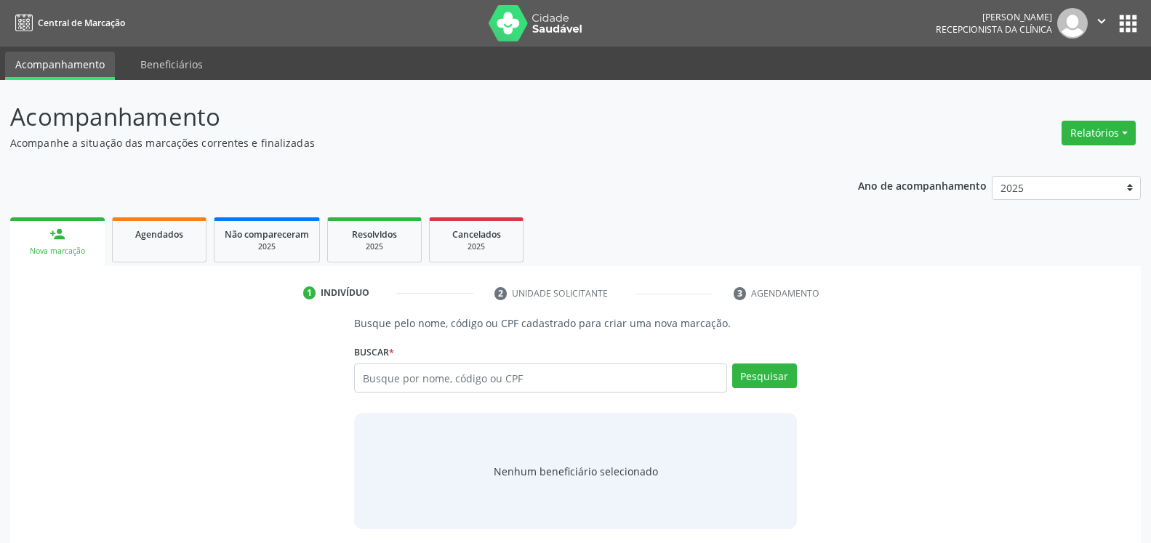 This screenshot has height=543, width=1151. What do you see at coordinates (1099, 133) in the screenshot?
I see `button: Relatórios` at bounding box center [1099, 133].